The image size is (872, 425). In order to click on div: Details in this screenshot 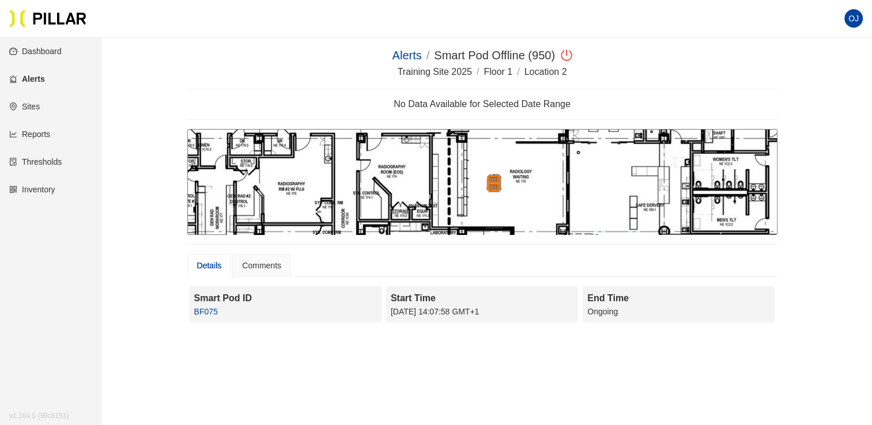, I will do `click(209, 266)`.